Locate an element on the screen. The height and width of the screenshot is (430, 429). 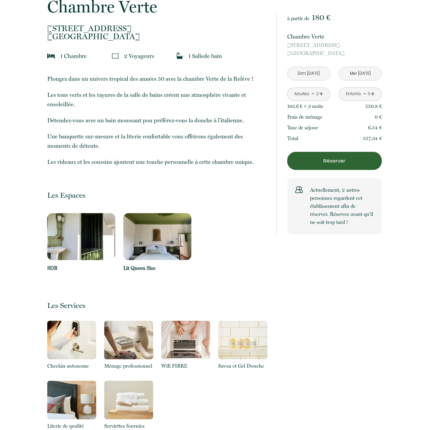
img: guests is located at coordinates (115, 56).